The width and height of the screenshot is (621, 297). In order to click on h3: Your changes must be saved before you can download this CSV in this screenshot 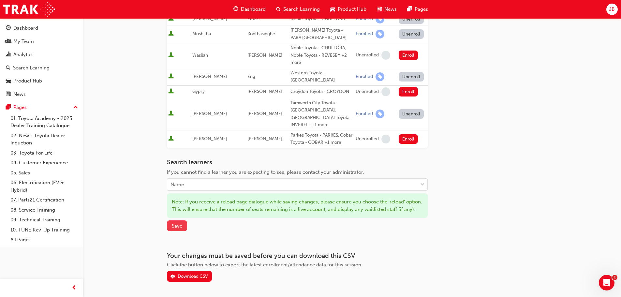, I will do `click(297, 255)`.